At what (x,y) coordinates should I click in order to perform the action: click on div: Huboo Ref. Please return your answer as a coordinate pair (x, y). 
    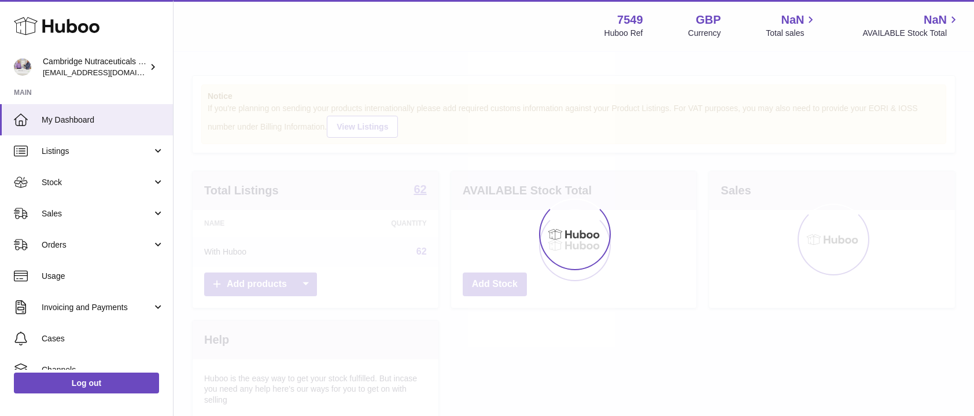
    Looking at the image, I should click on (624, 33).